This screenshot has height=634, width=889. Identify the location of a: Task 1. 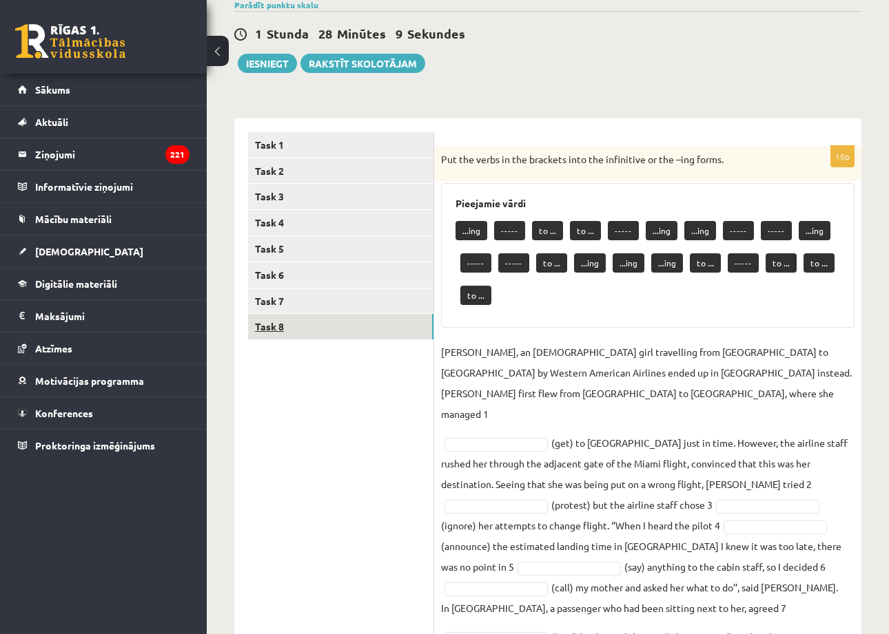
(340, 145).